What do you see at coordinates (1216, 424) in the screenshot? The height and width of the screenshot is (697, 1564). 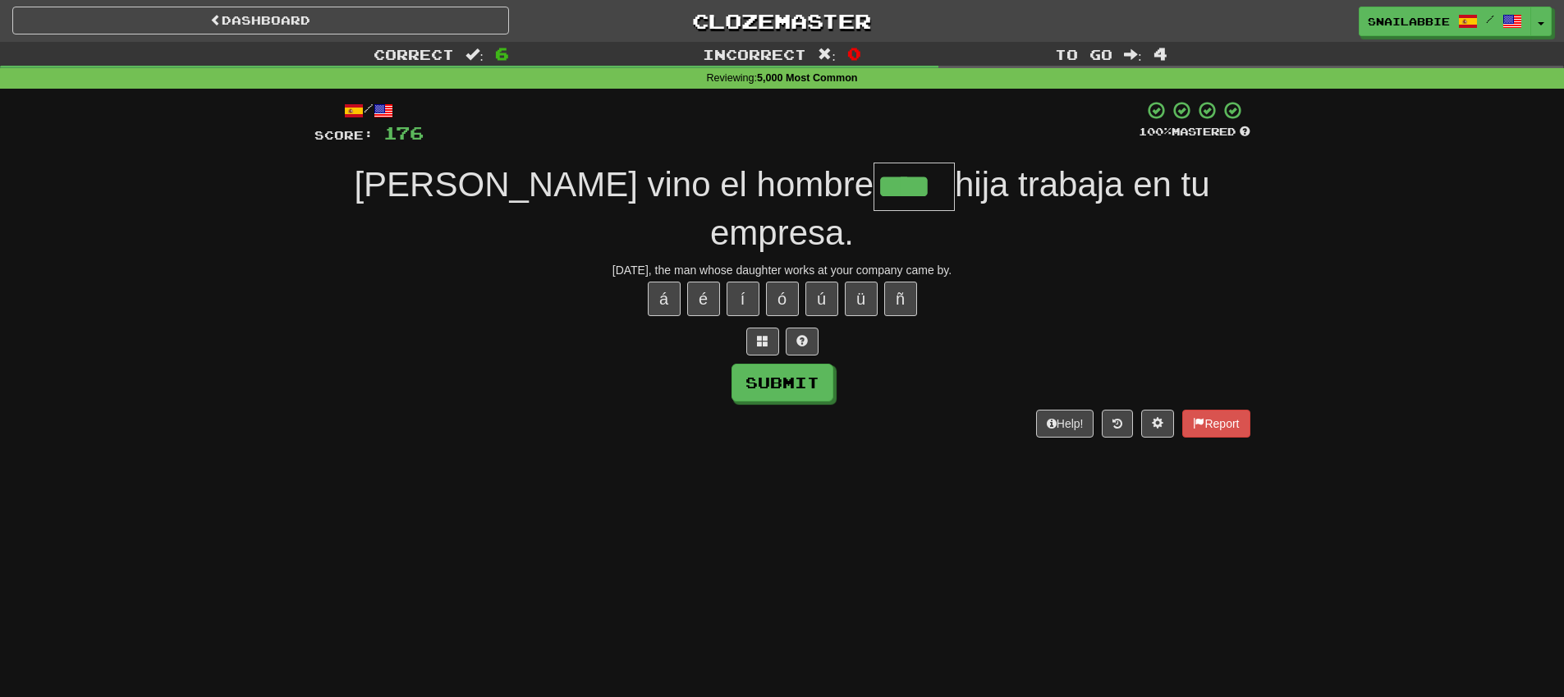 I see `button: Report` at bounding box center [1216, 424].